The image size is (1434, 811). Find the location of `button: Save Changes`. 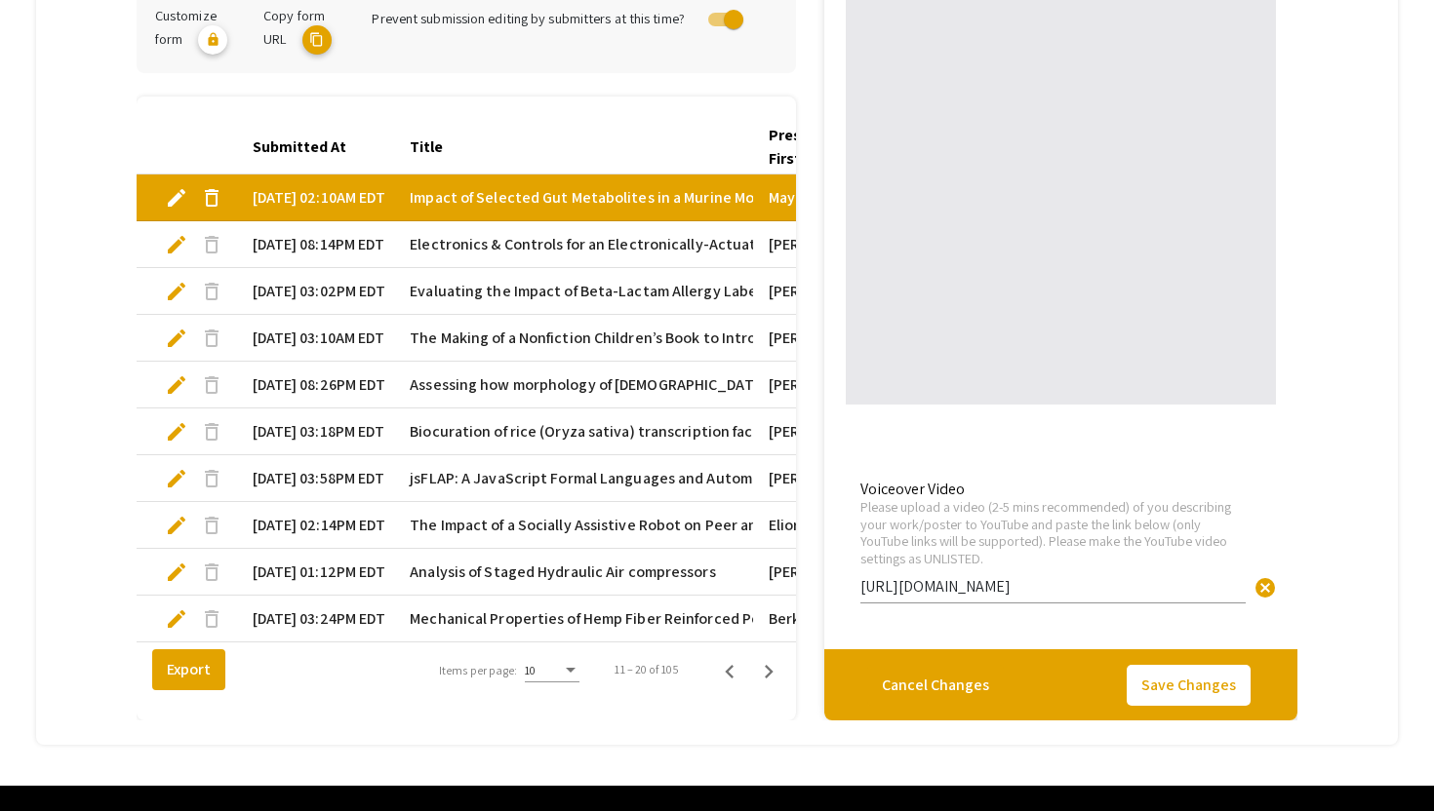

button: Save Changes is located at coordinates (1188, 686).